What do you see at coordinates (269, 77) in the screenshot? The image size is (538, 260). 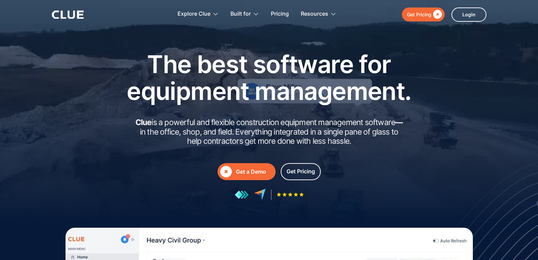 I see `h1: The best software for equipment management.` at bounding box center [269, 77].